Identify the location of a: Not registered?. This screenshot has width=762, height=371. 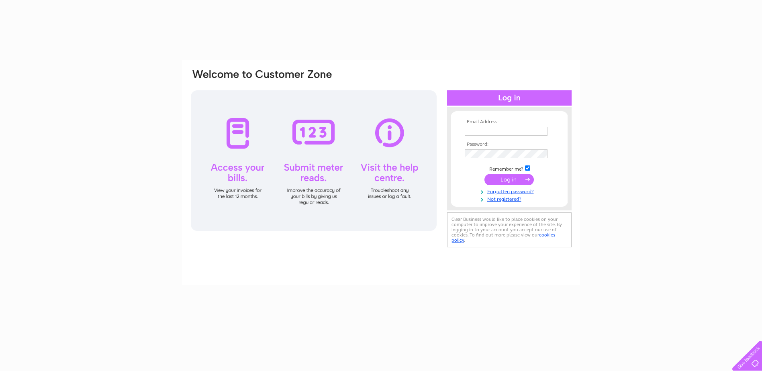
(510, 198).